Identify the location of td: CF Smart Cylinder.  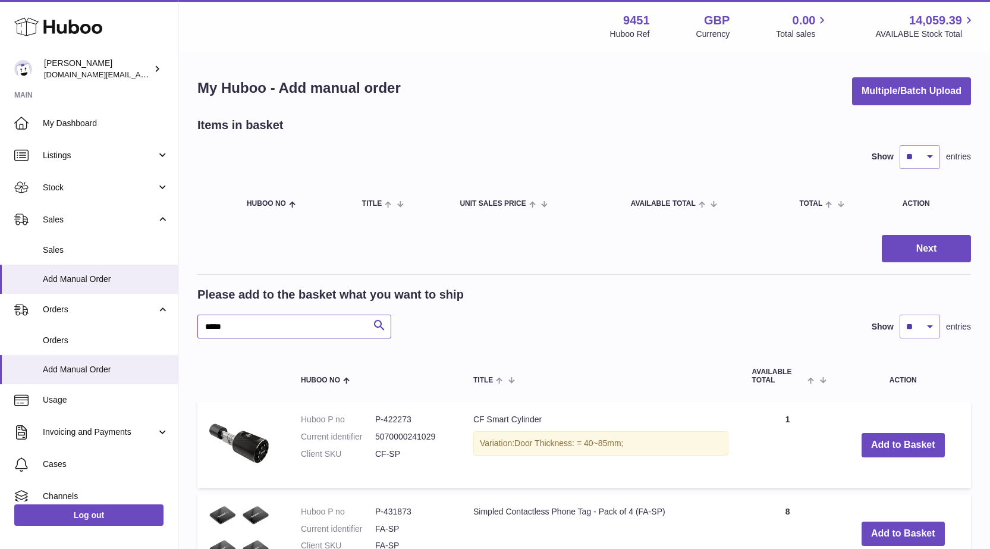
(600, 445).